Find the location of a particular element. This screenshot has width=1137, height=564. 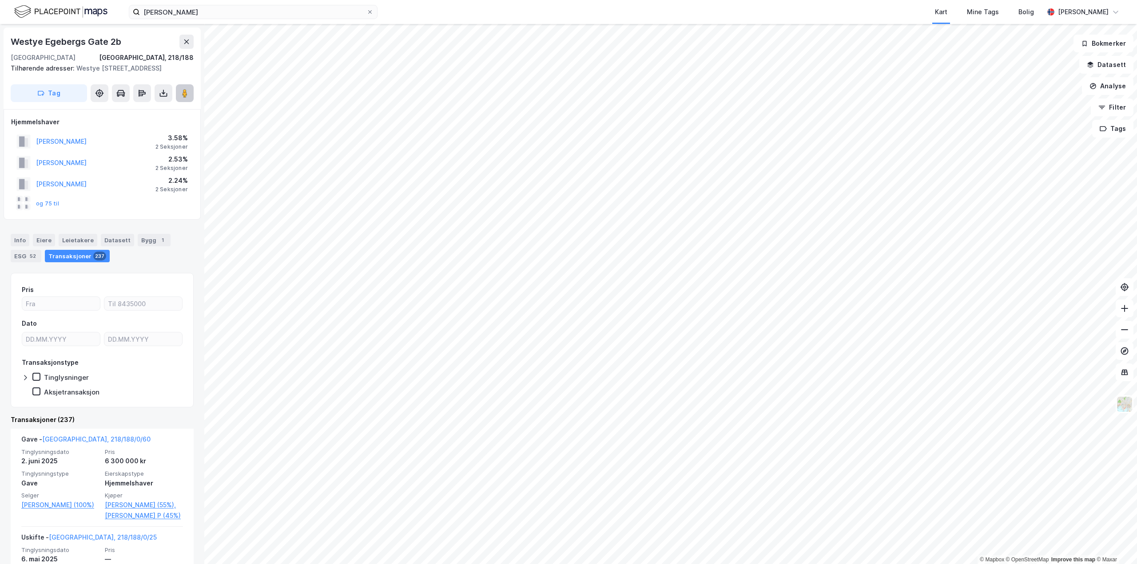

button: Tags is located at coordinates (1112, 129).